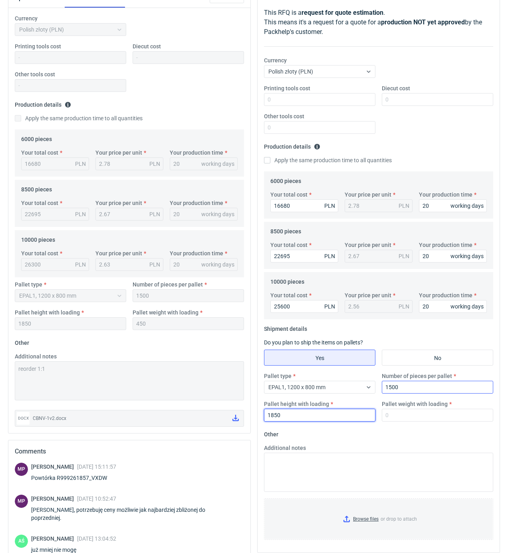 This screenshot has height=553, width=508. Describe the element at coordinates (286, 327) in the screenshot. I see `legend: Shipment details` at that location.